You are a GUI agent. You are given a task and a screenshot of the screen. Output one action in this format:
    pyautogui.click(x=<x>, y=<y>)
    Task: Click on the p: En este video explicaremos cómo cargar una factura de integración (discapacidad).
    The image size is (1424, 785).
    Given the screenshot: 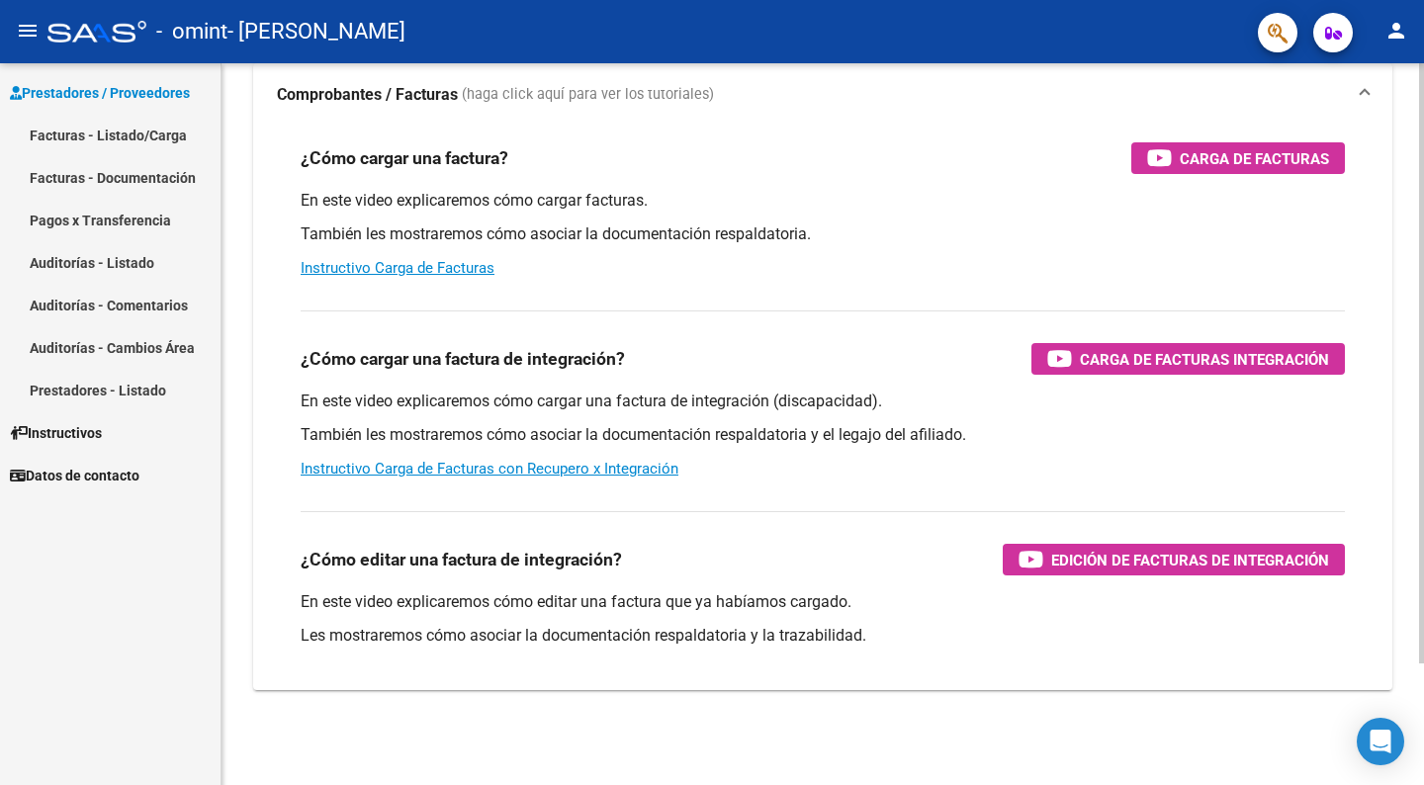 What is the action you would take?
    pyautogui.click(x=823, y=402)
    